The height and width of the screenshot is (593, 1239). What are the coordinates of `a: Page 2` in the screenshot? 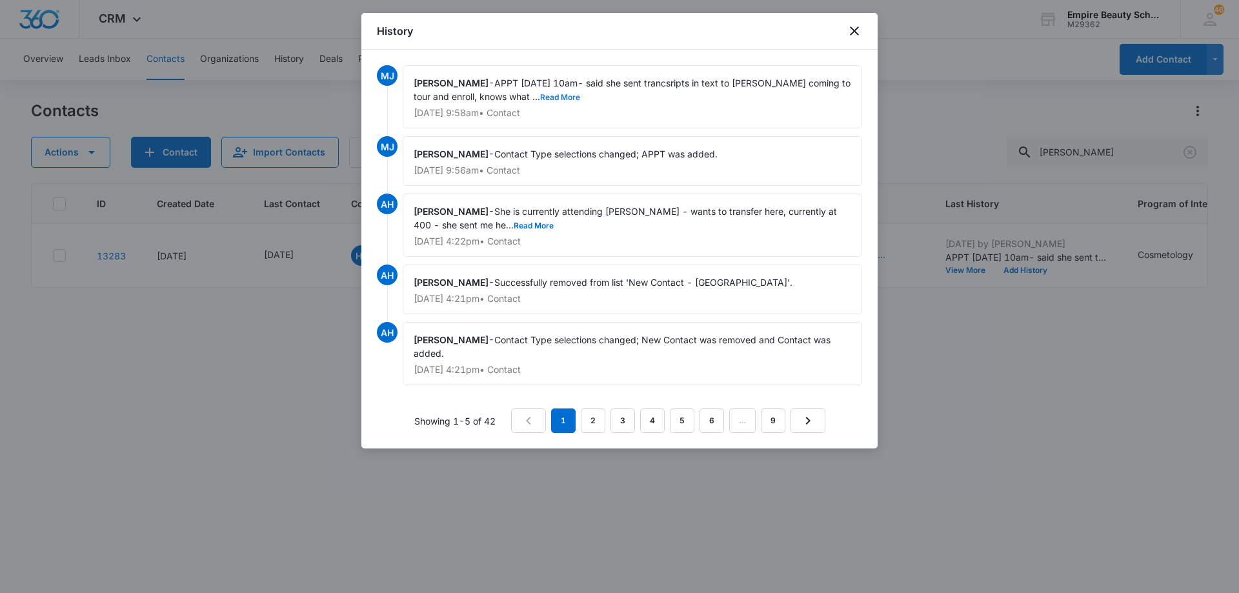 It's located at (593, 421).